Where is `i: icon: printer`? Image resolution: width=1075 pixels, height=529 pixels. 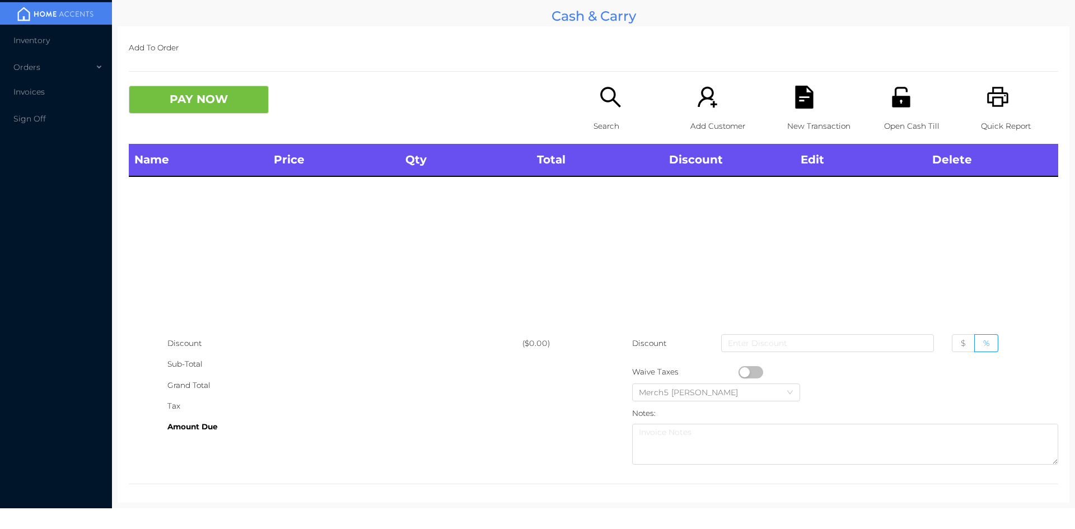
i: icon: printer is located at coordinates (998, 97).